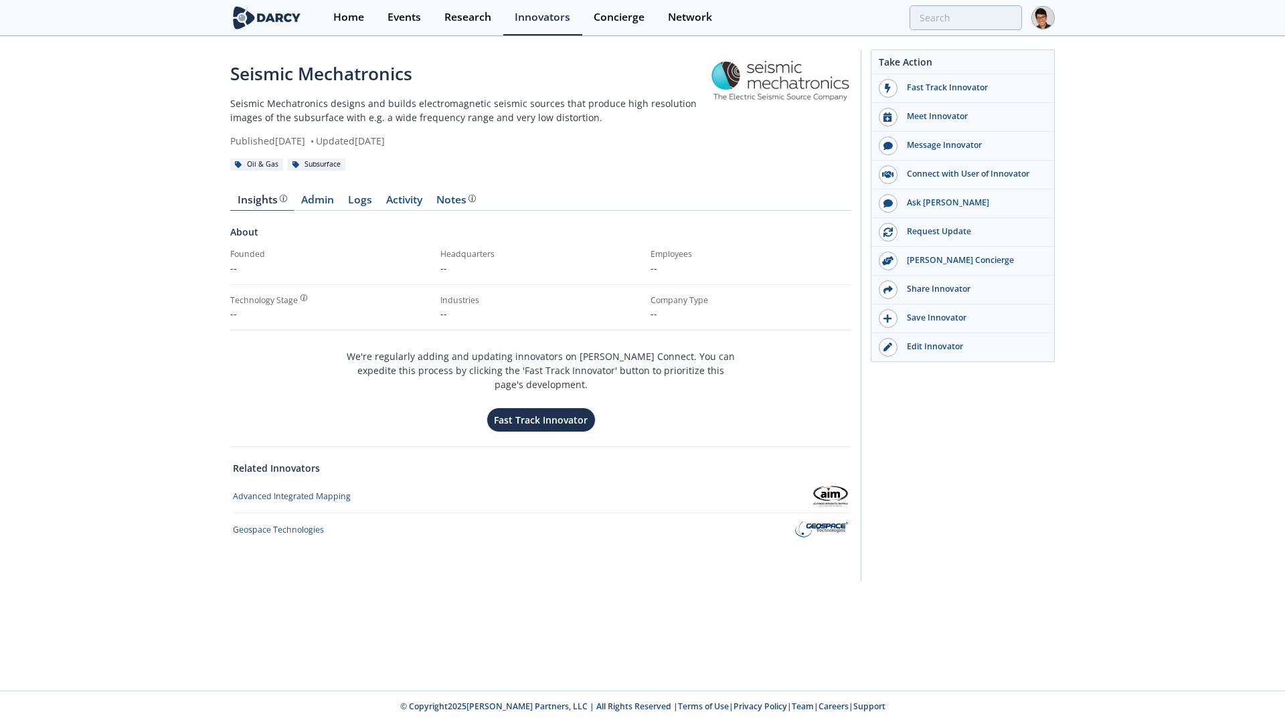  What do you see at coordinates (359, 203) in the screenshot?
I see `a: Logs` at bounding box center [359, 203].